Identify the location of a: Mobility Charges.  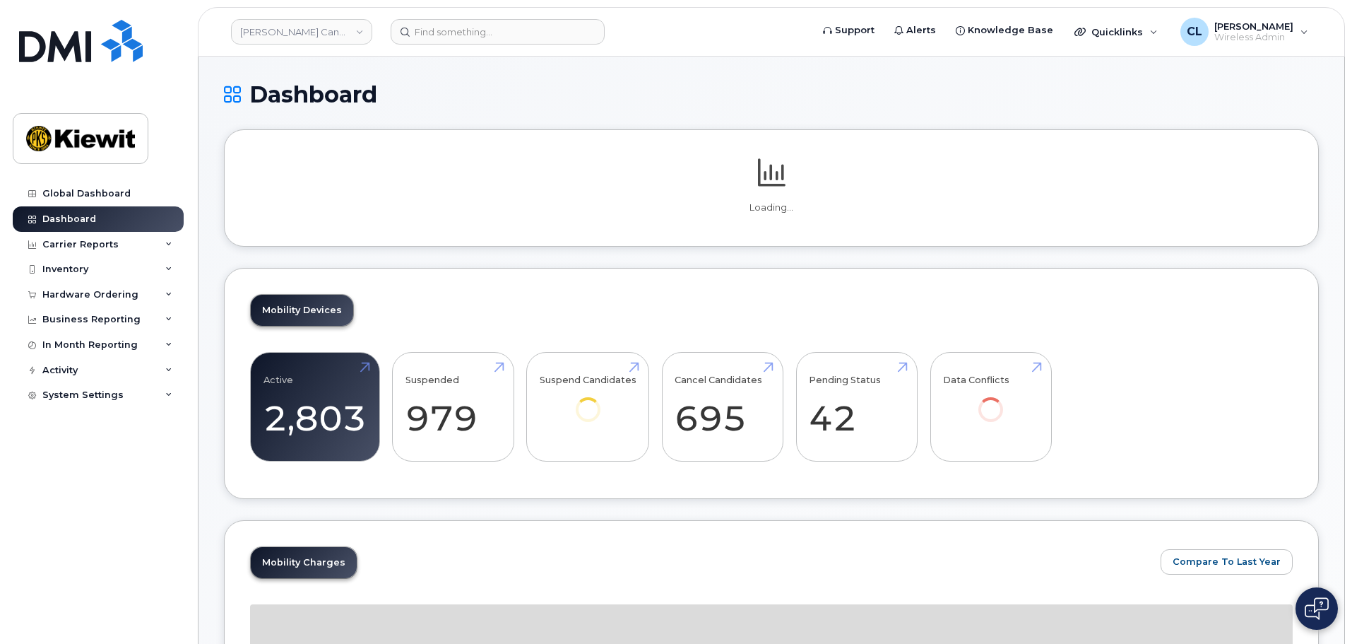
(304, 562).